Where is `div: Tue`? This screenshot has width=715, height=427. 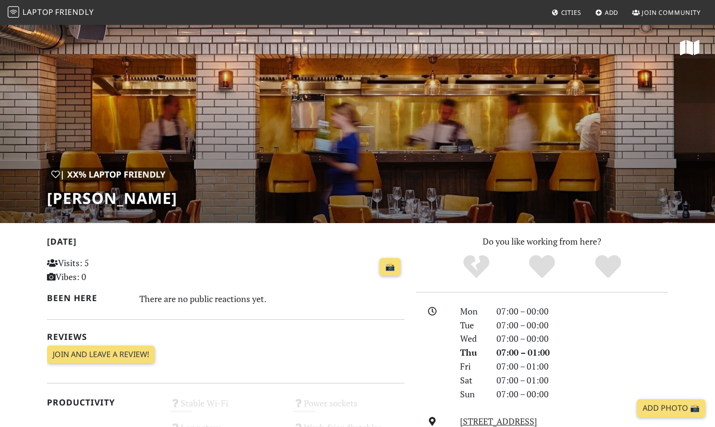
div: Tue is located at coordinates (472, 325).